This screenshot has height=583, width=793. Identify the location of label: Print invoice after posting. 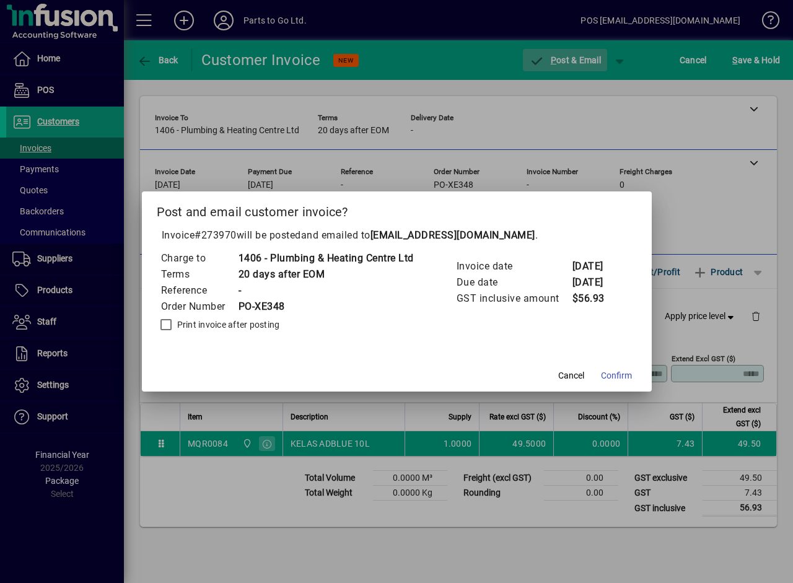
(227, 325).